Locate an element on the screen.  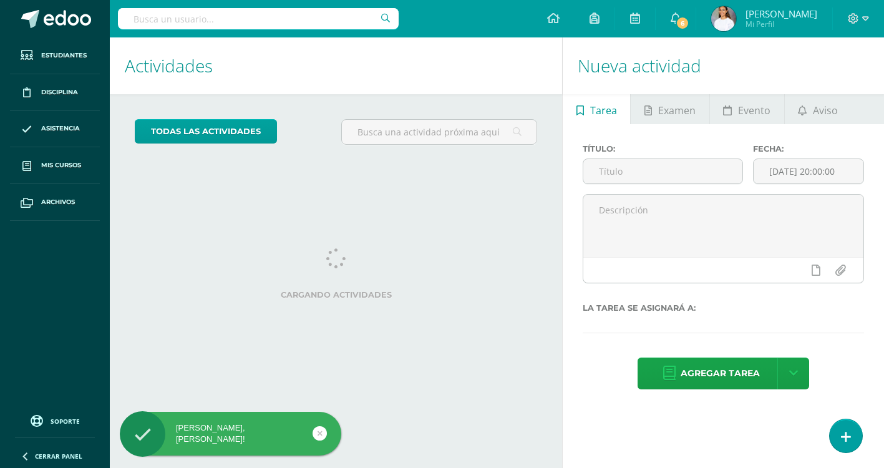
span: Mi Perfil is located at coordinates (781, 24).